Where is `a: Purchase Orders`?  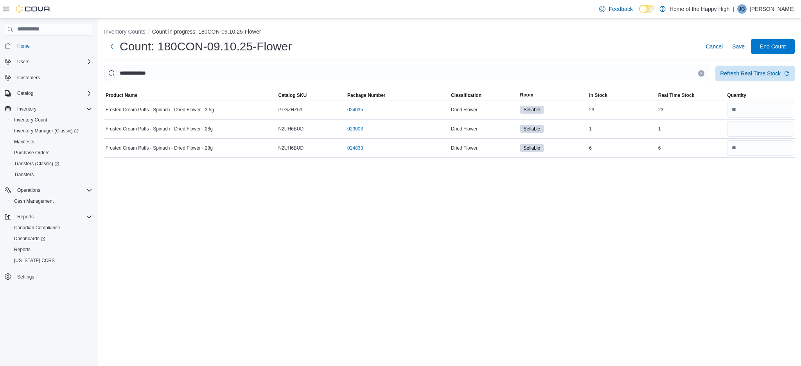 a: Purchase Orders is located at coordinates (32, 153).